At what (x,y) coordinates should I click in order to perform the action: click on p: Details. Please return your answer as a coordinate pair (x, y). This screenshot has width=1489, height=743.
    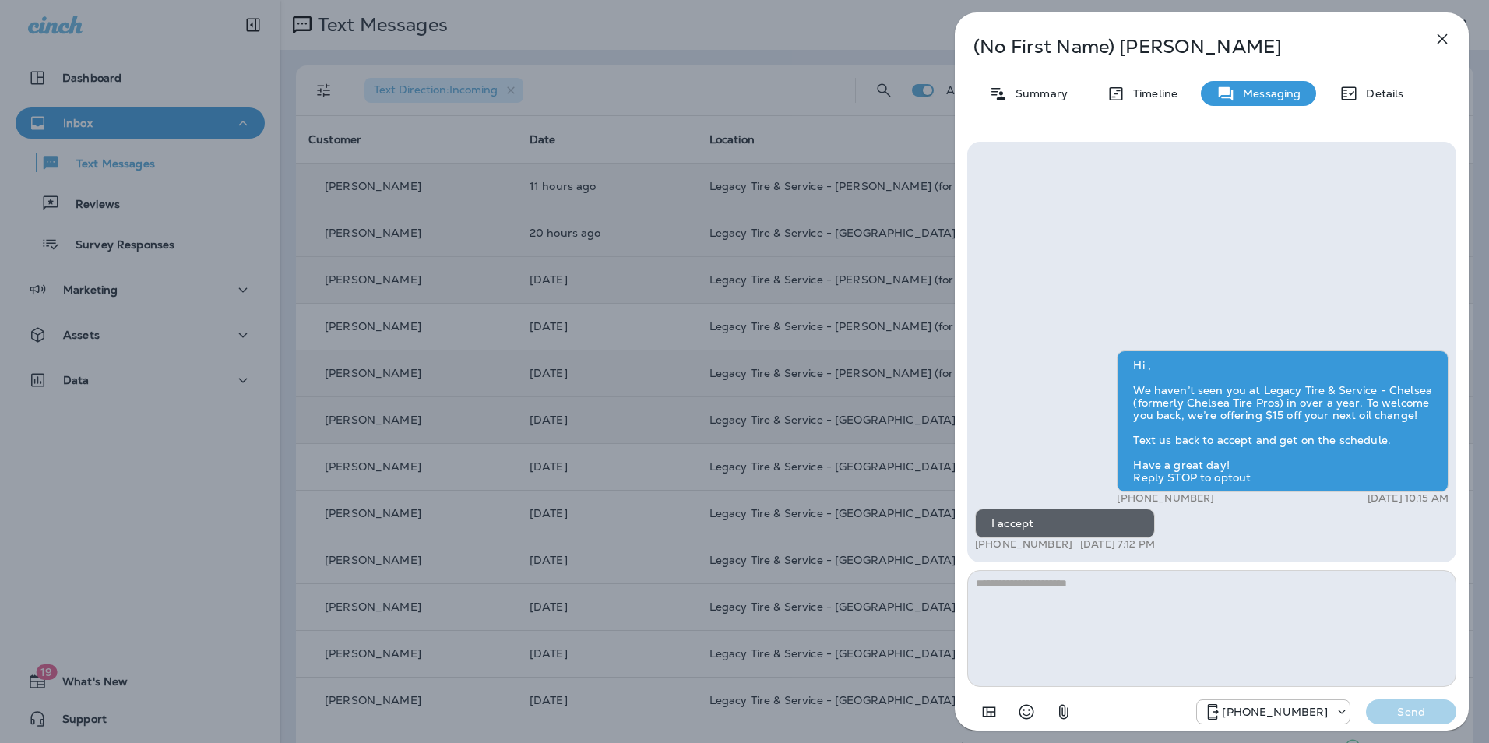
    Looking at the image, I should click on (1381, 93).